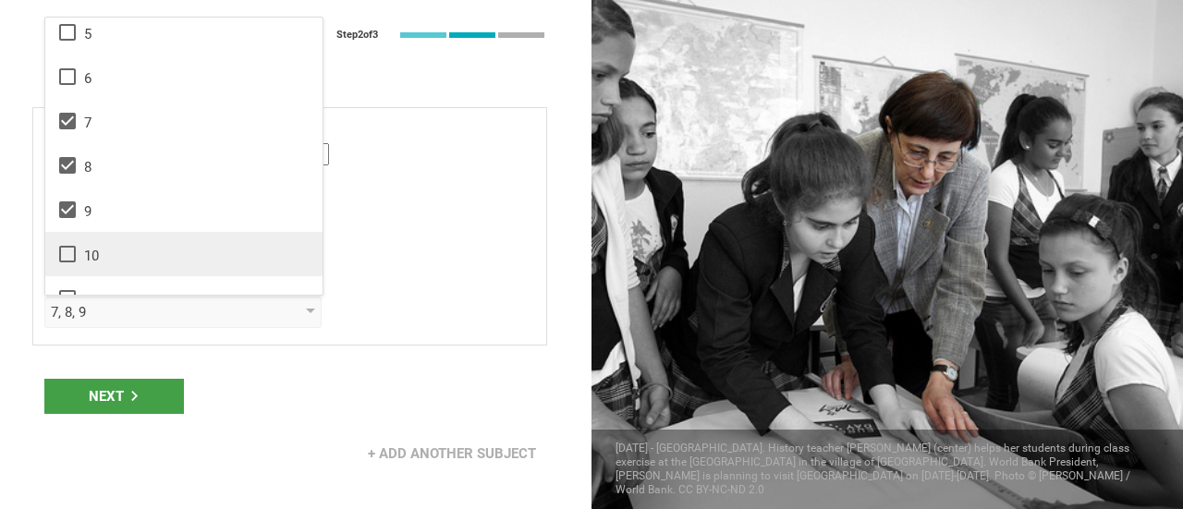 This screenshot has width=1183, height=509. What do you see at coordinates (114, 396) in the screenshot?
I see `div: Next` at bounding box center [114, 396].